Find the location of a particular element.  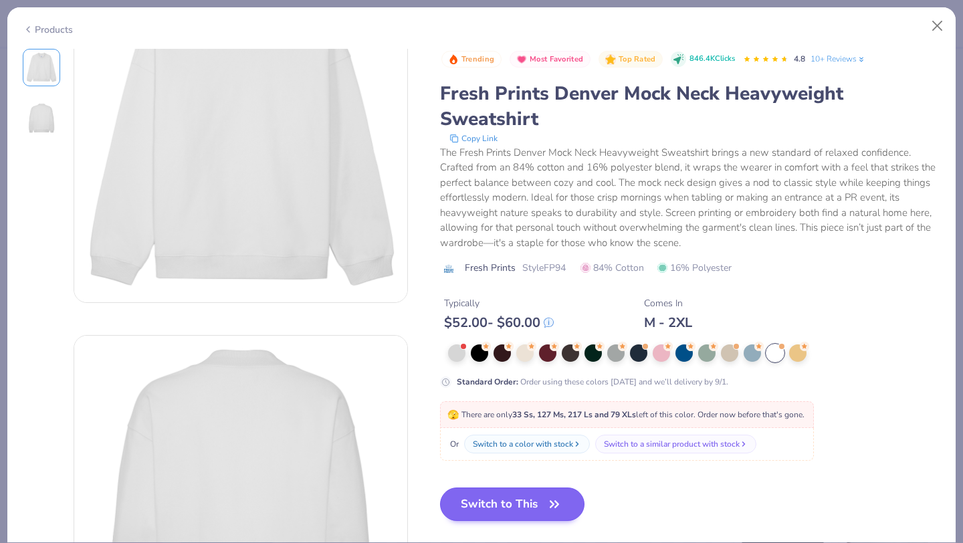

img: Most Favorited sort is located at coordinates (522, 60).